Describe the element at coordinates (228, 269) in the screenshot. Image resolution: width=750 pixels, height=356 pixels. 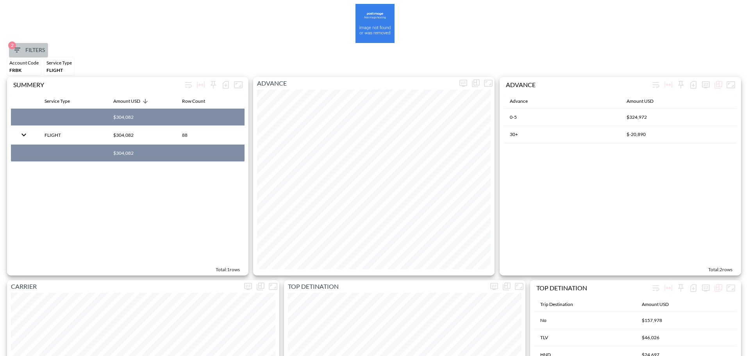
I see `span: Total: 1 rows` at that location.